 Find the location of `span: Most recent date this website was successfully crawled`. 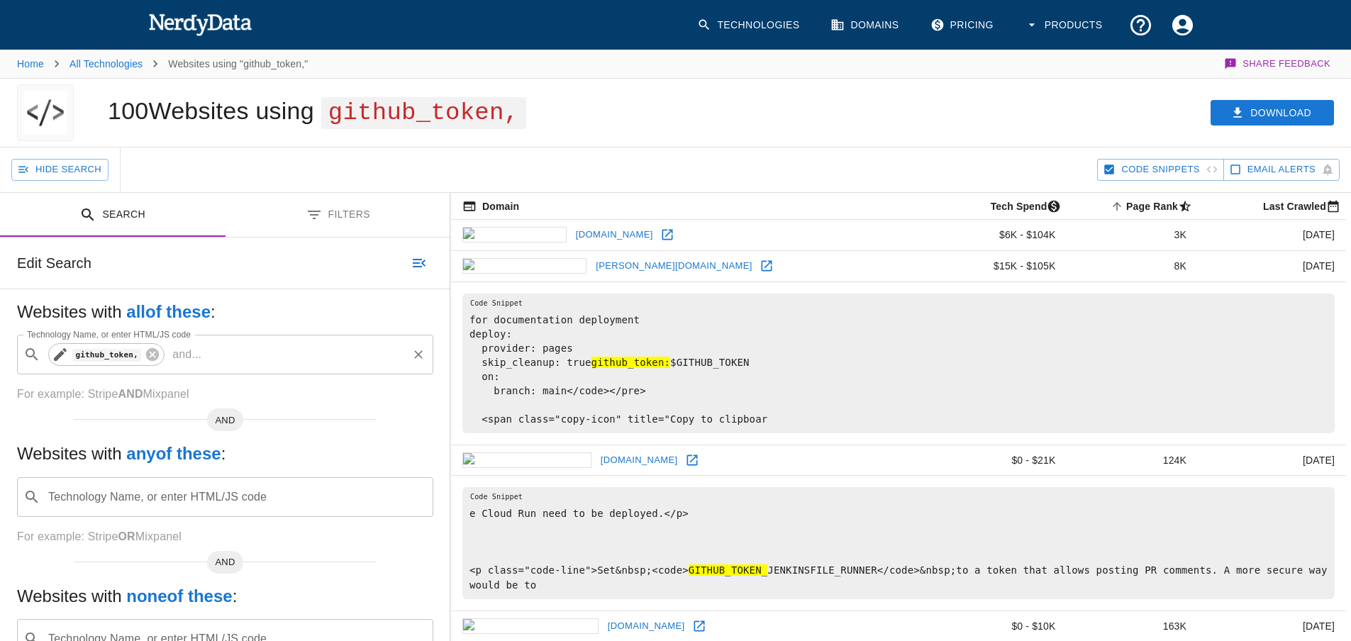

span: Most recent date this website was successfully crawled is located at coordinates (1295, 206).